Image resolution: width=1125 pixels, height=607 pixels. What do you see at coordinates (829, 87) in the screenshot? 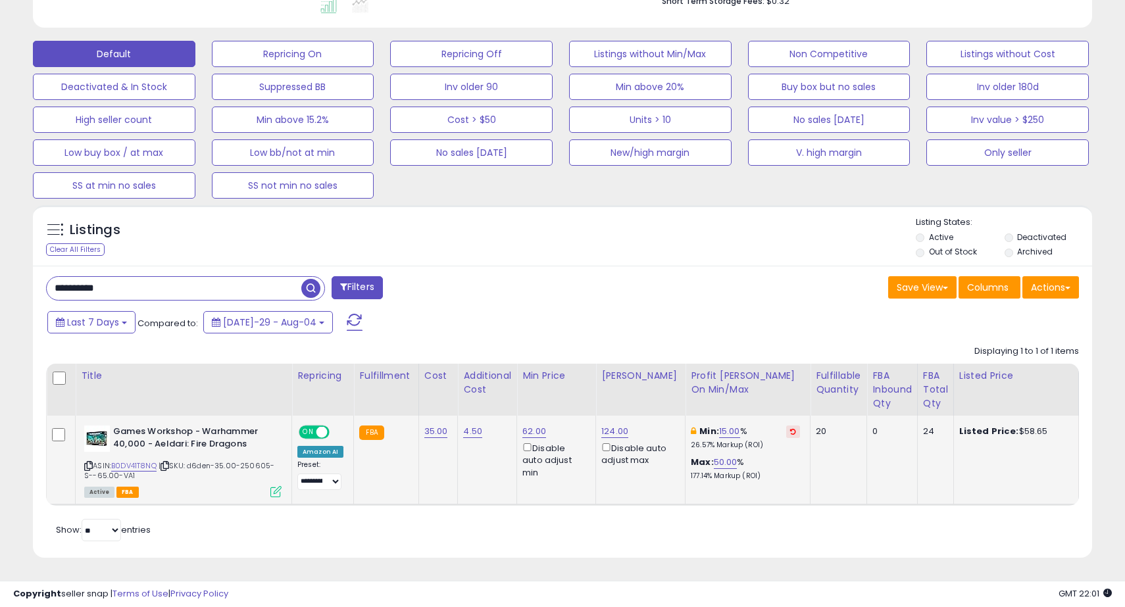
I see `button: Buy box but no sales` at bounding box center [829, 87].